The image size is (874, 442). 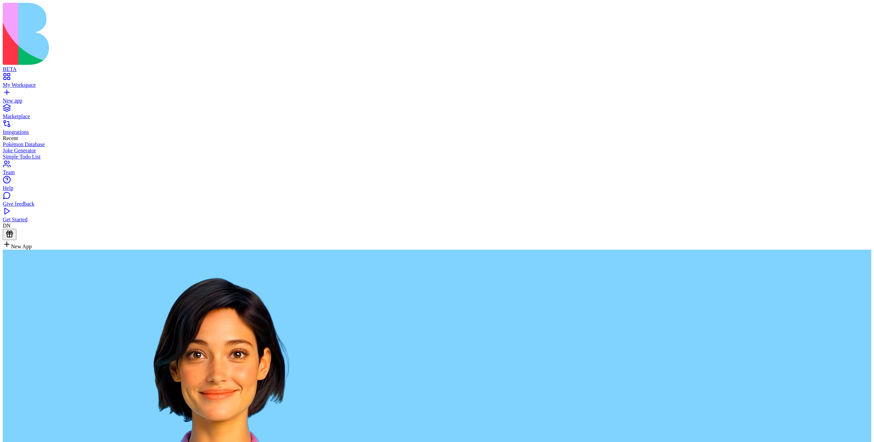 I want to click on a: Integrations, so click(x=437, y=129).